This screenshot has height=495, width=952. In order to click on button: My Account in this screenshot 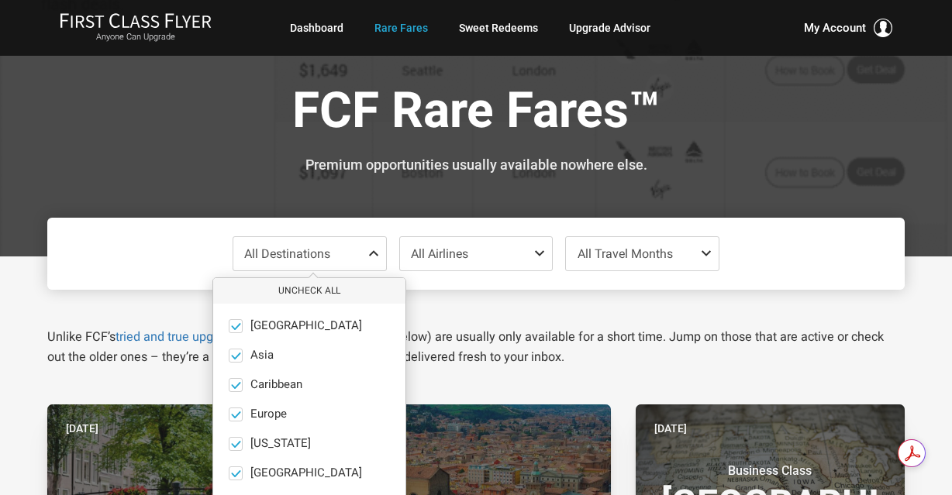, I will do `click(848, 28)`.